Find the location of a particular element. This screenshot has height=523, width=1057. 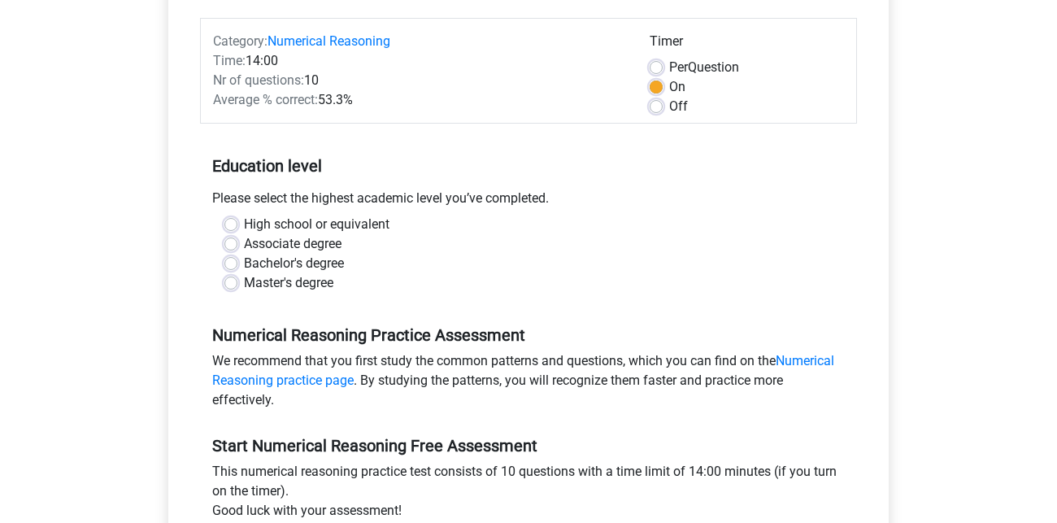

h5: Education level is located at coordinates (529, 166).